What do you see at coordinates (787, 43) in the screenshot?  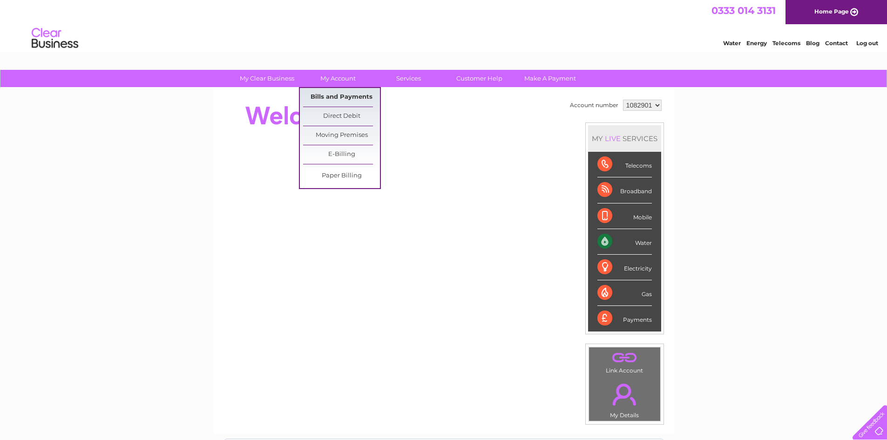 I see `a: Telecoms` at bounding box center [787, 43].